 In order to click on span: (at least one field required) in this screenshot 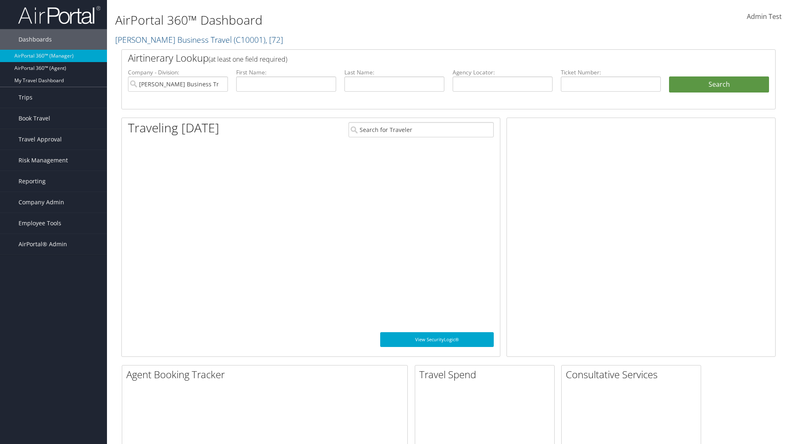, I will do `click(248, 59)`.